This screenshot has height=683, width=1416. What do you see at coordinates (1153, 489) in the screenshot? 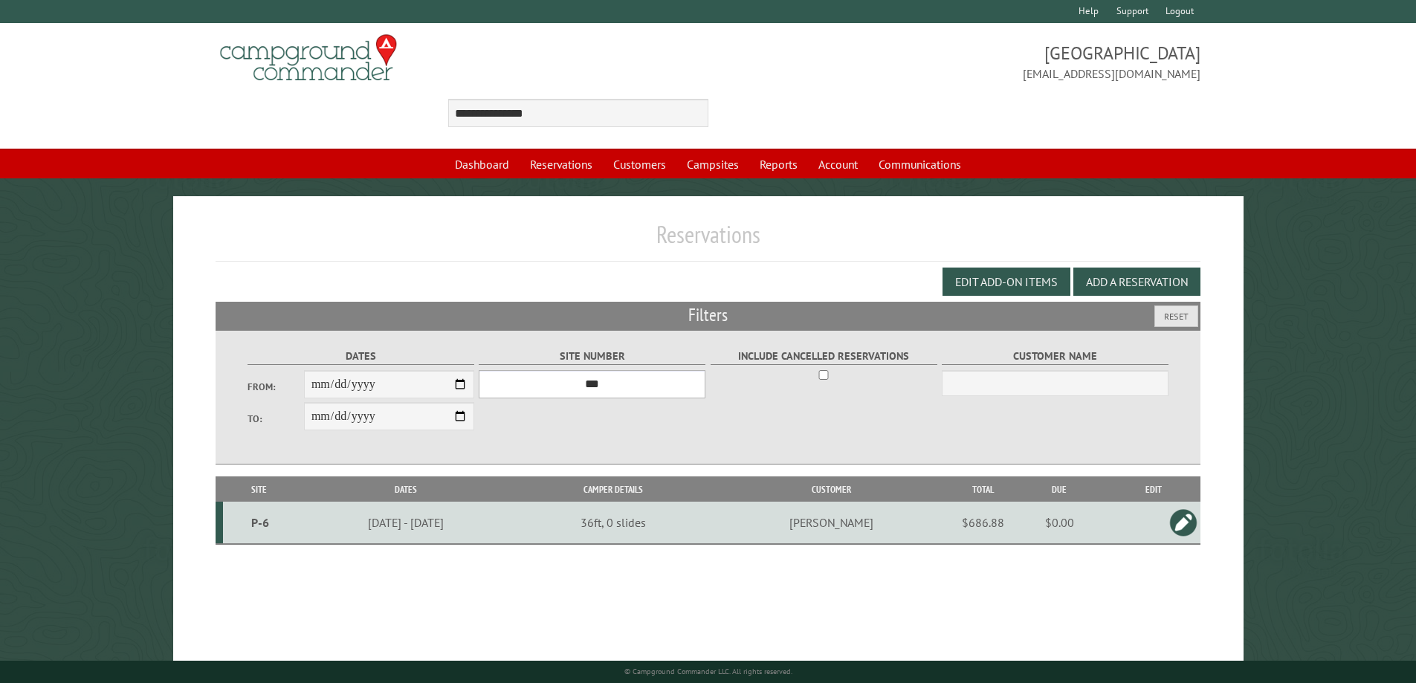
I see `th: Edit` at bounding box center [1153, 489].